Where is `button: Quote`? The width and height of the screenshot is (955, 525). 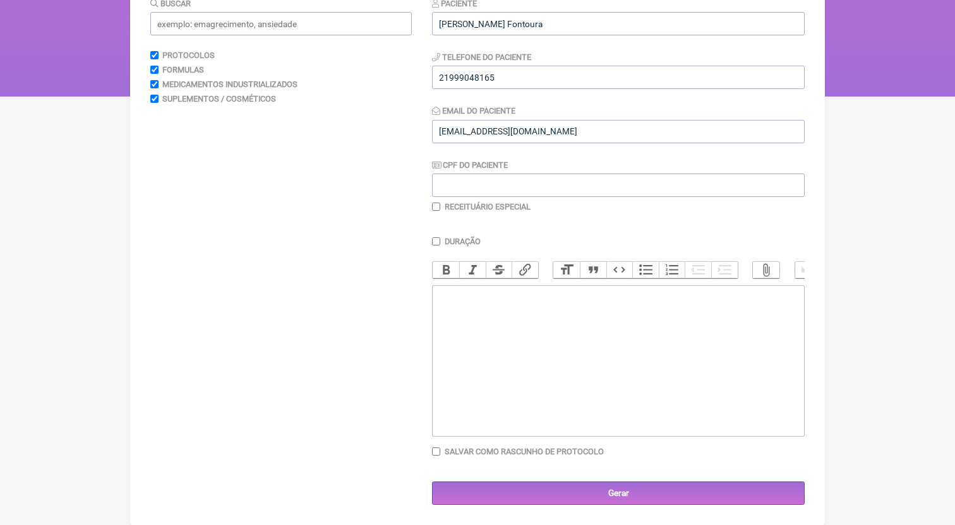
button: Quote is located at coordinates (593, 270).